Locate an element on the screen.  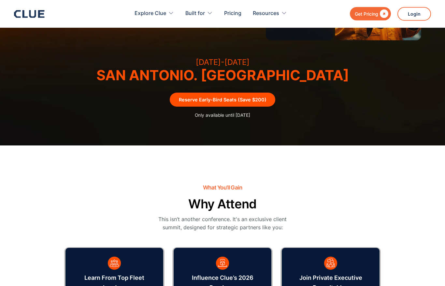
a: Get Pricing is located at coordinates (370, 14).